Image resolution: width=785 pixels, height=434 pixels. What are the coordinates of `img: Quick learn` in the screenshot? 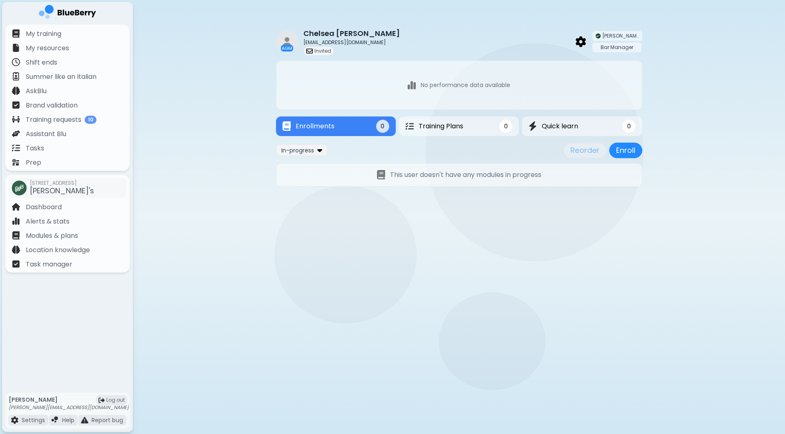 It's located at (533, 126).